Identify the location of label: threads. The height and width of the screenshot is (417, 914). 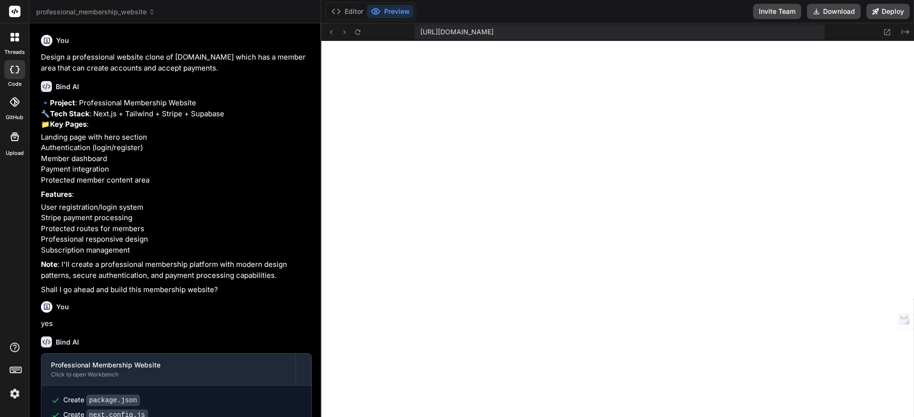
(14, 52).